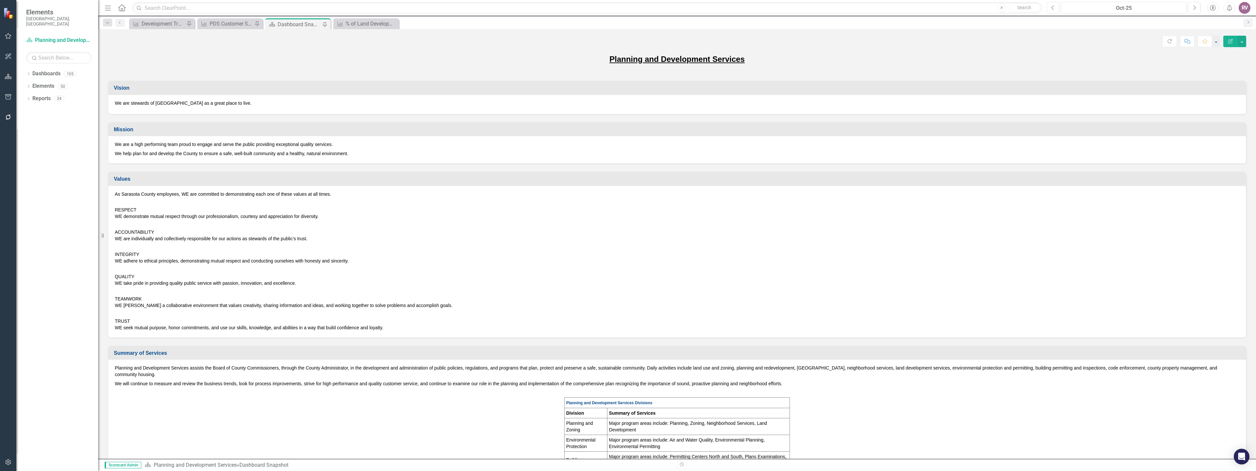 The width and height of the screenshot is (1256, 471). I want to click on p: Planning and Development Services assists the Board of County Commissioners, through the County A..., so click(677, 371).